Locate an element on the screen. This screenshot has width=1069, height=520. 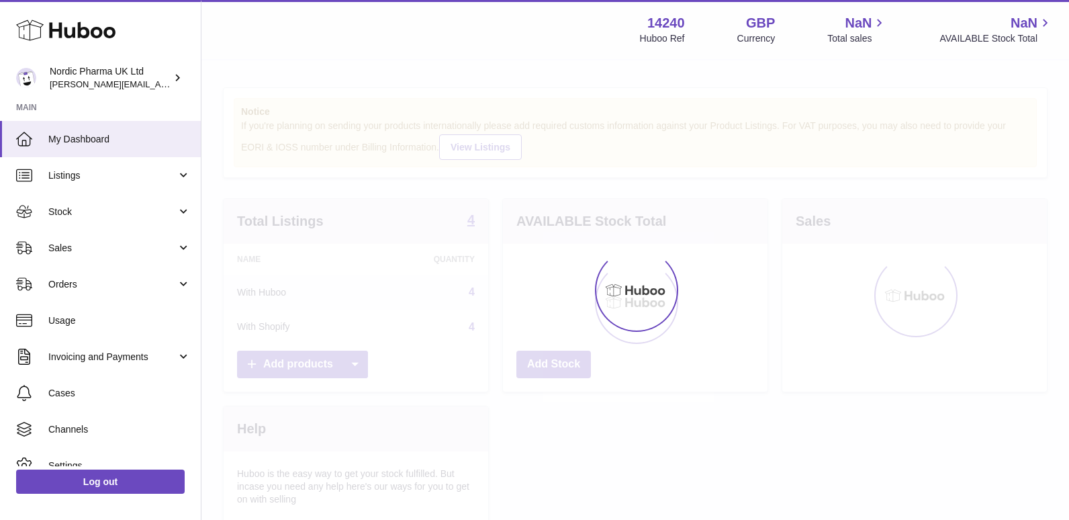
span: Orders is located at coordinates (112, 284).